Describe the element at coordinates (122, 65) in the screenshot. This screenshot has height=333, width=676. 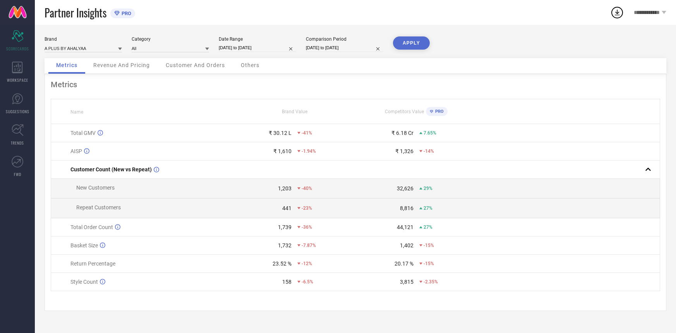
I see `span: Revenue And Pricing` at that location.